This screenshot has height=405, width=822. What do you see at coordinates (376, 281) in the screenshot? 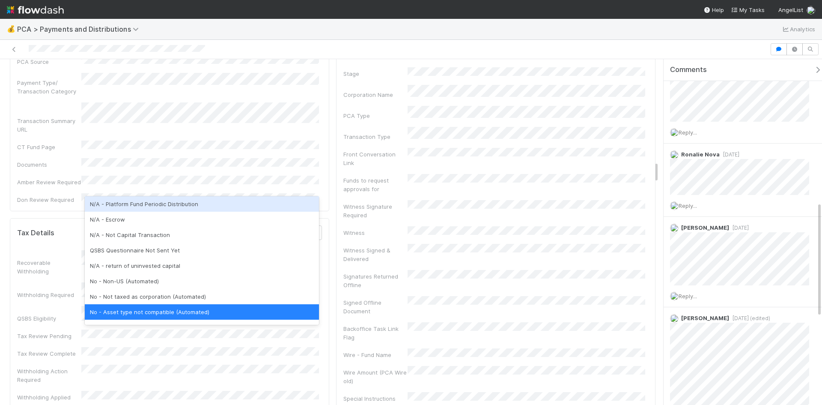
I see `div: Signatures Returned Offline` at bounding box center [376, 281].